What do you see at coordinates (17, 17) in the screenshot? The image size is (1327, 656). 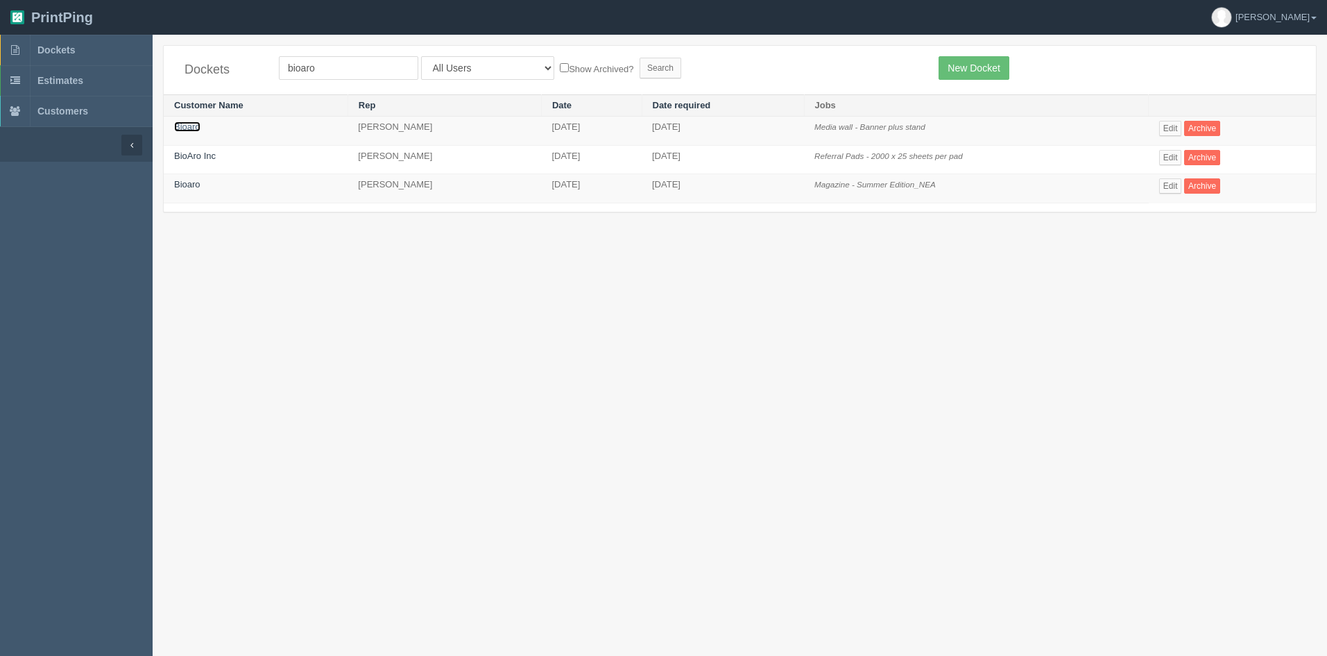 I see `img: logo-3e63b451c926e2ac314895c53de4908e5d424f24456219fb08d385ab2e579770.png` at bounding box center [17, 17].